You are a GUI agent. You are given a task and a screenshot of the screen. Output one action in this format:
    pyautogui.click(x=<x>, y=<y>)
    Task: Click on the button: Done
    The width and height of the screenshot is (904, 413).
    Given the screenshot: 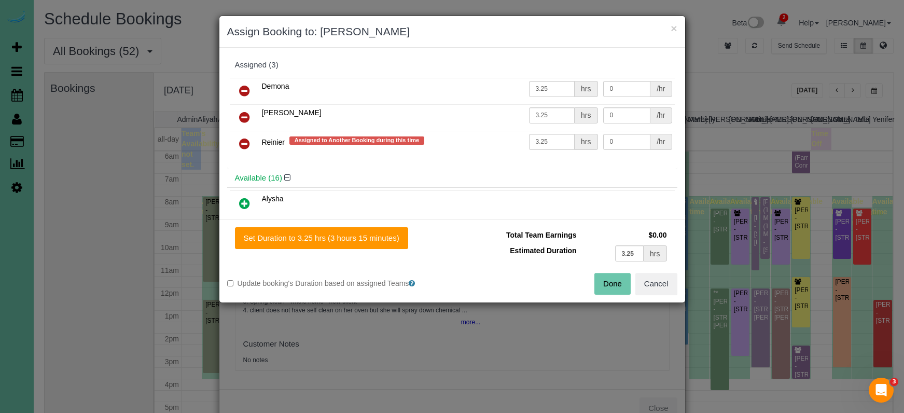 What is the action you would take?
    pyautogui.click(x=612, y=284)
    